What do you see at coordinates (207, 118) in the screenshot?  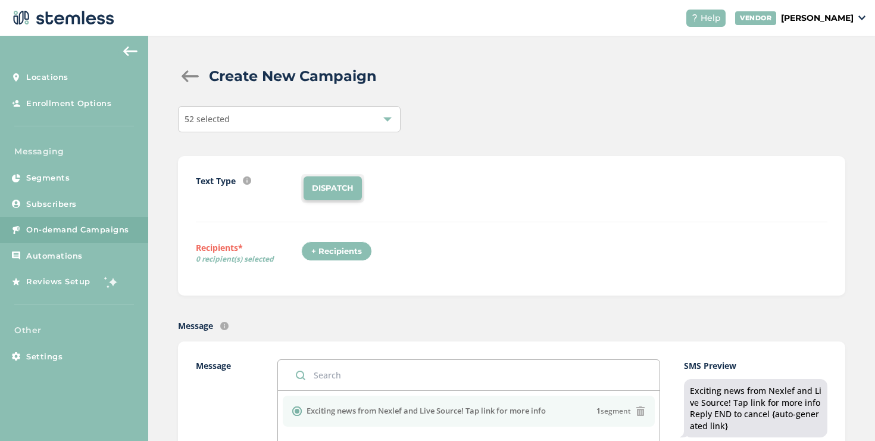 I see `span: 52 selected` at bounding box center [207, 118].